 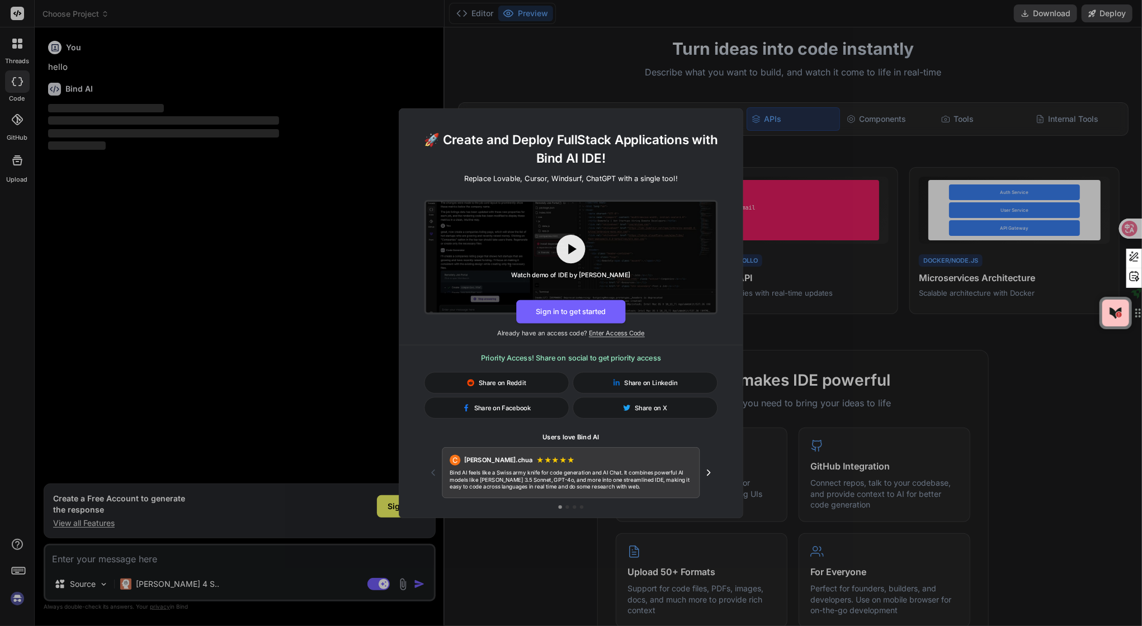 What do you see at coordinates (570, 311) in the screenshot?
I see `button: Sign in to get started` at bounding box center [570, 311].